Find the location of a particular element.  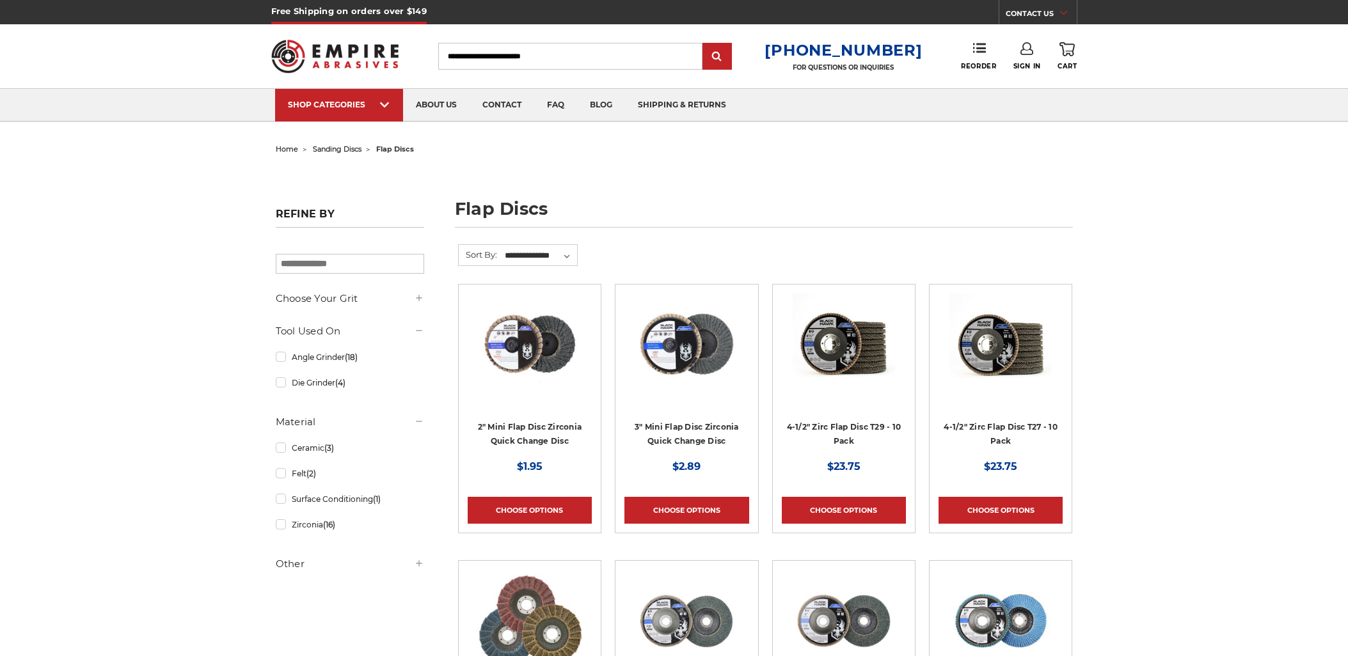

a: 4-1/2" Zirc Flap Disc T27 - 10 Pack is located at coordinates (1000, 434).